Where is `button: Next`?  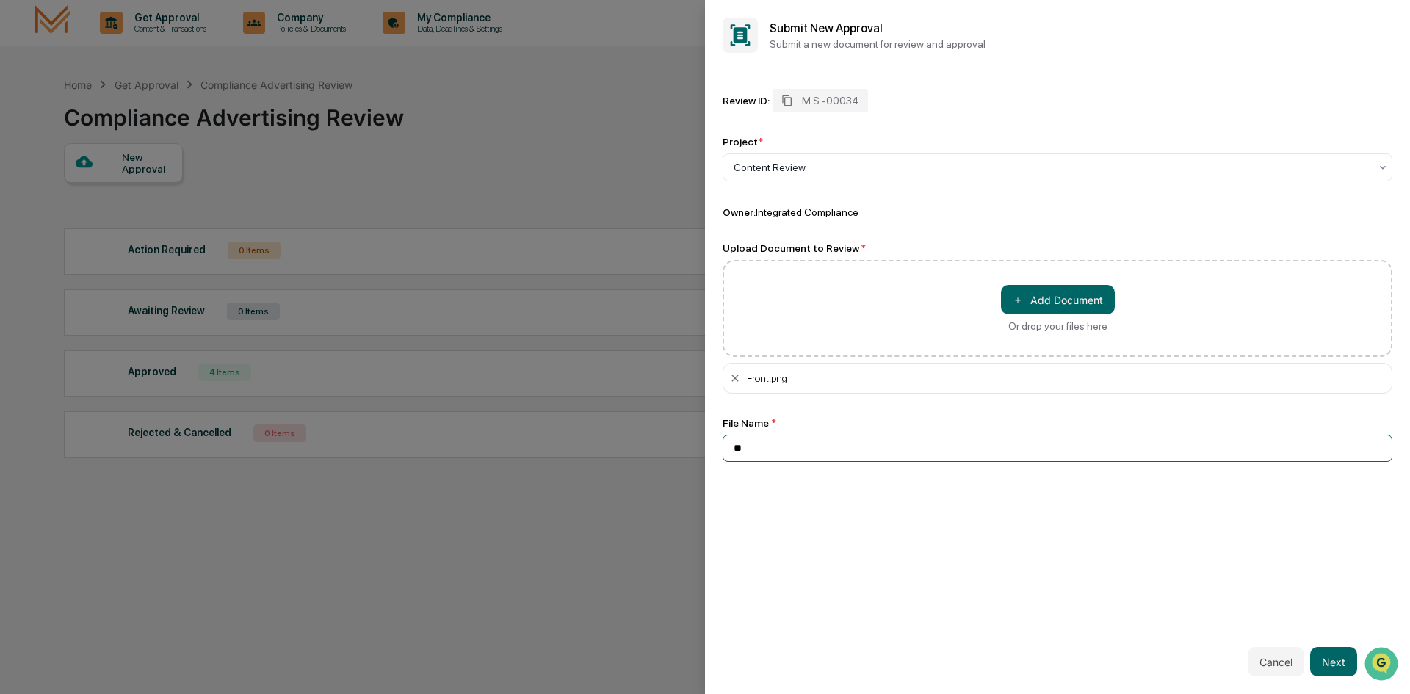 button: Next is located at coordinates (1334, 662).